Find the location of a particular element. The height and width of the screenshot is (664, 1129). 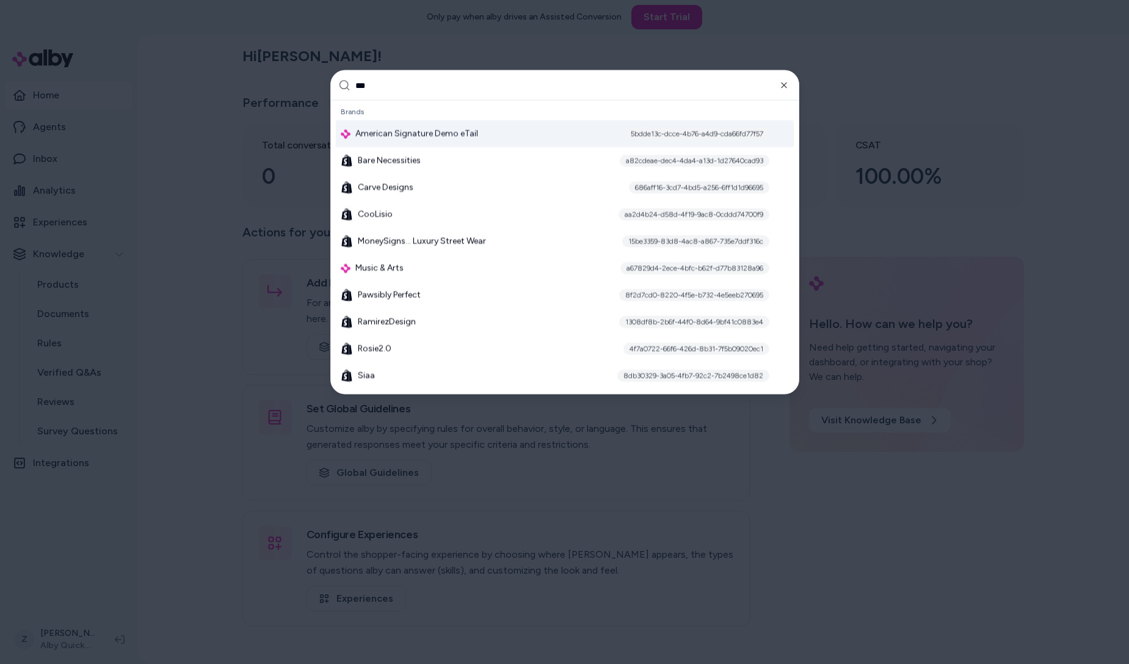

span: American Signature Demo eTail is located at coordinates (417, 134).